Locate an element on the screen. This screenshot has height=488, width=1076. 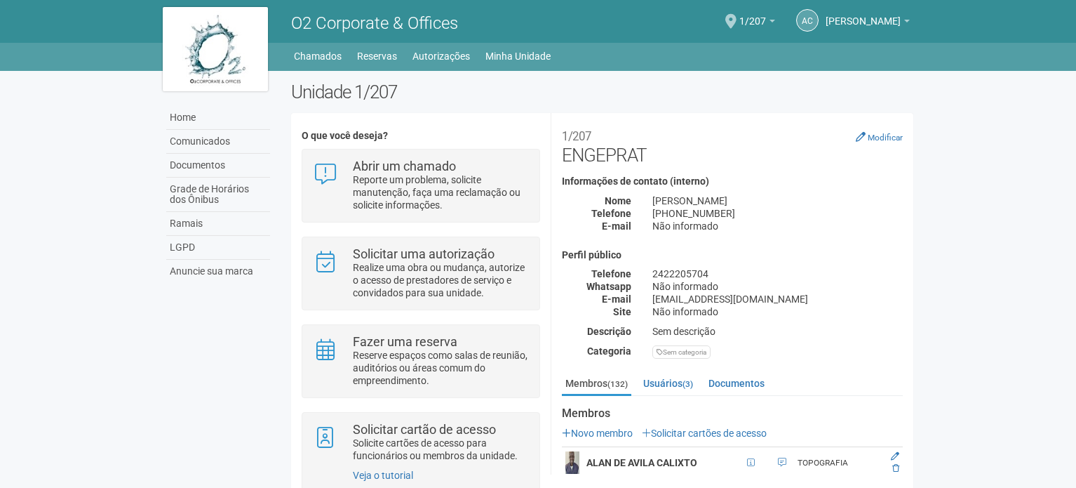
a: Reservas is located at coordinates (377, 56).